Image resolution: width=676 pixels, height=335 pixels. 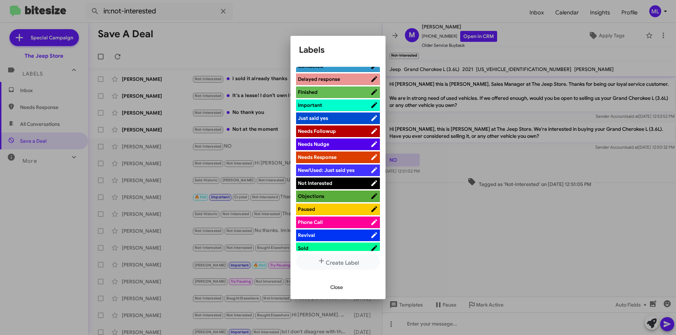 I want to click on span: Phone Call, so click(x=310, y=222).